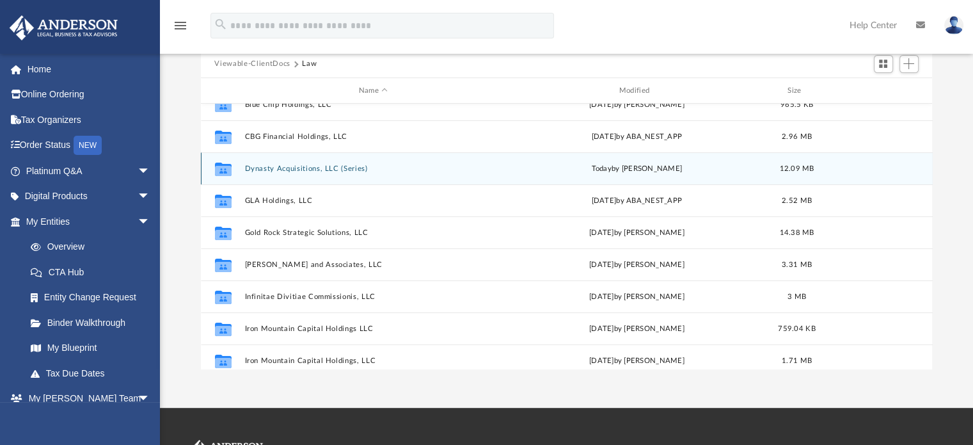  Describe the element at coordinates (601, 168) in the screenshot. I see `span: today` at that location.